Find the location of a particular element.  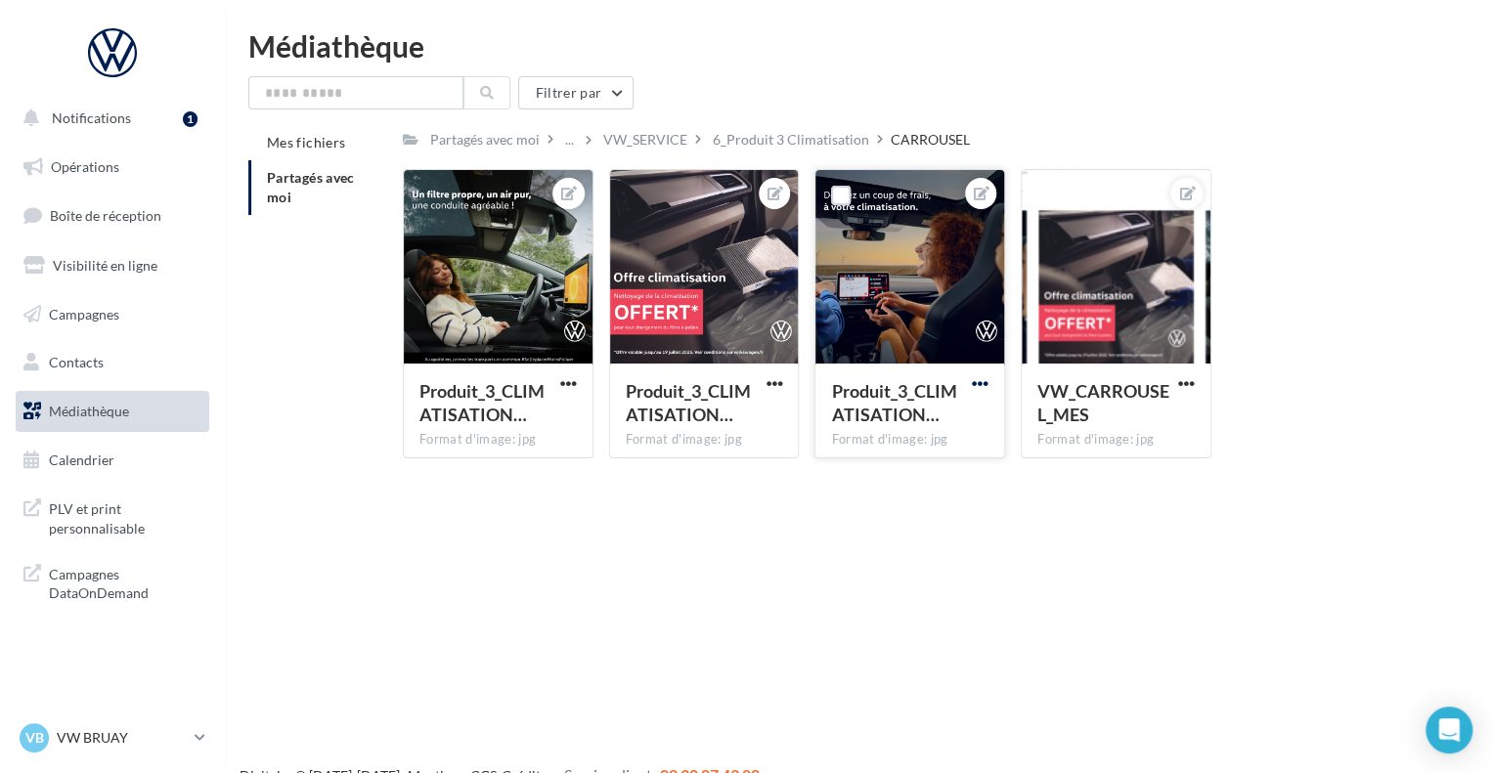

a: Calendrier is located at coordinates (112, 461).